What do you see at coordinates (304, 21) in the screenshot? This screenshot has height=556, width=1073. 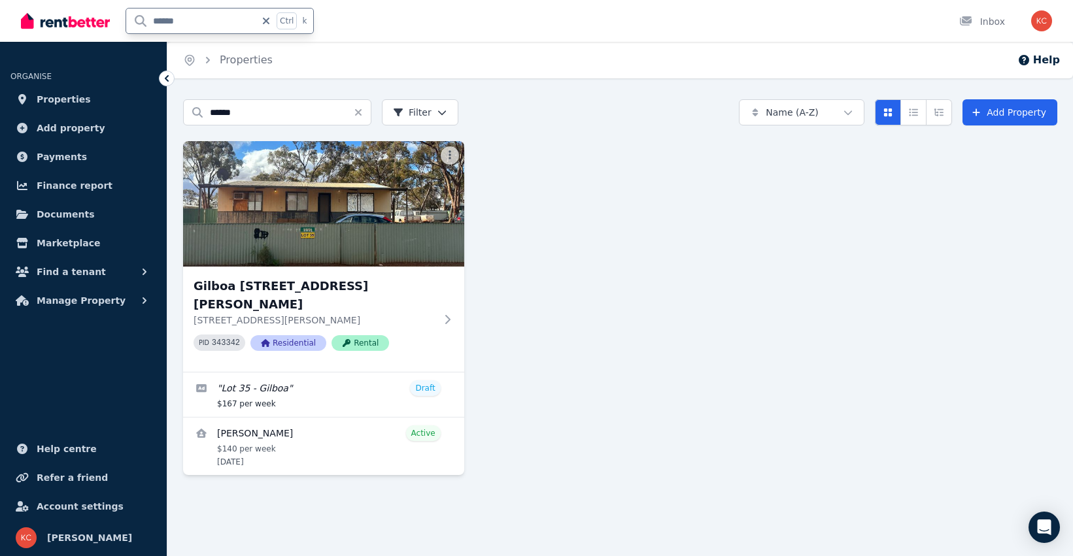 I see `span: k` at bounding box center [304, 21].